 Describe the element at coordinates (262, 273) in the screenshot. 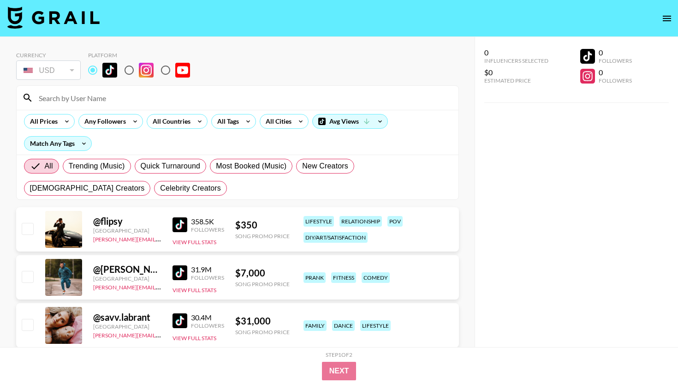

I see `div: $ 7,000` at that location.